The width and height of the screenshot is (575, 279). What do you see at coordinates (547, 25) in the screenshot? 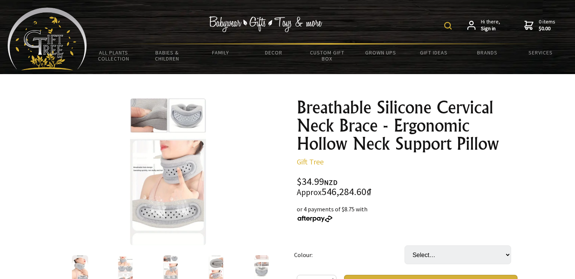
I see `span: 0 items` at bounding box center [547, 25].